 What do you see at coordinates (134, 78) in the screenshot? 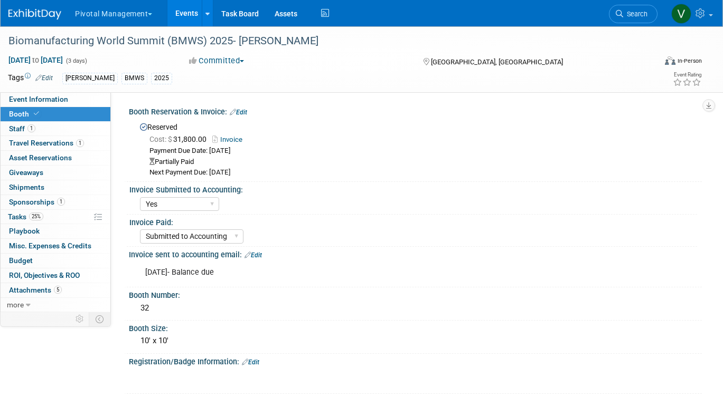
I see `div: BMWS` at bounding box center [134, 78].